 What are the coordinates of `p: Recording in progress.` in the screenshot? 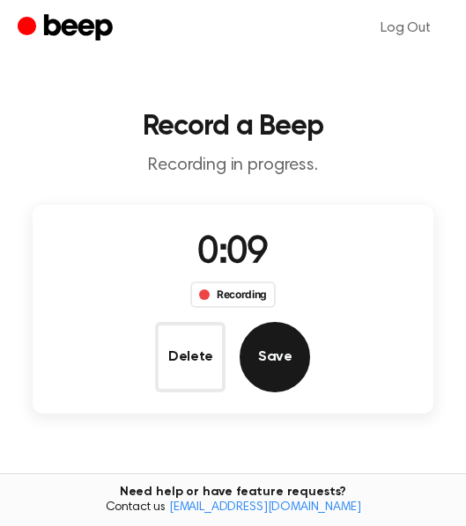 It's located at (232, 166).